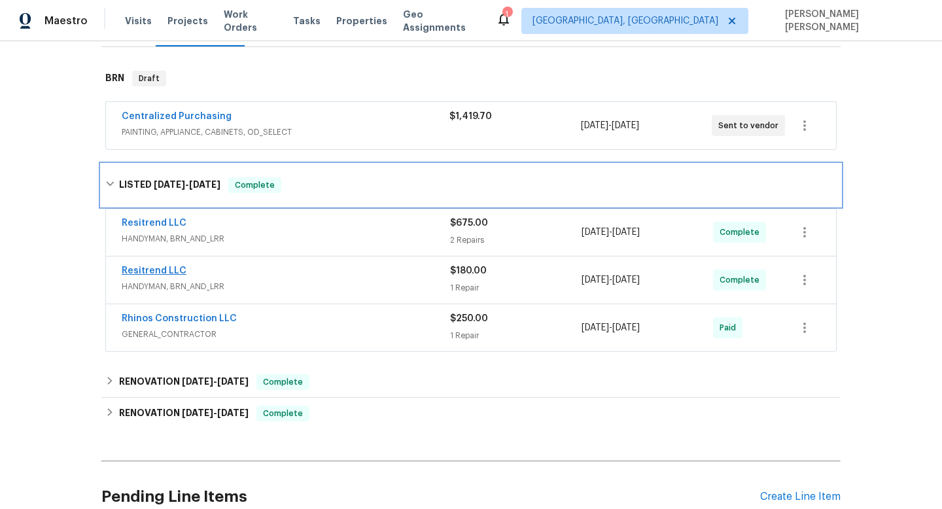  Describe the element at coordinates (468, 271) in the screenshot. I see `span: $180.00` at that location.